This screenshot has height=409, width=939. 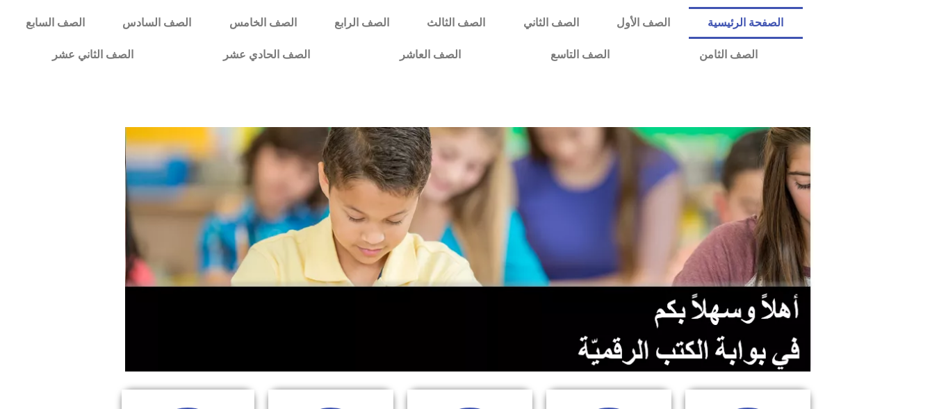 I want to click on a: الصف الثالث, so click(x=456, y=23).